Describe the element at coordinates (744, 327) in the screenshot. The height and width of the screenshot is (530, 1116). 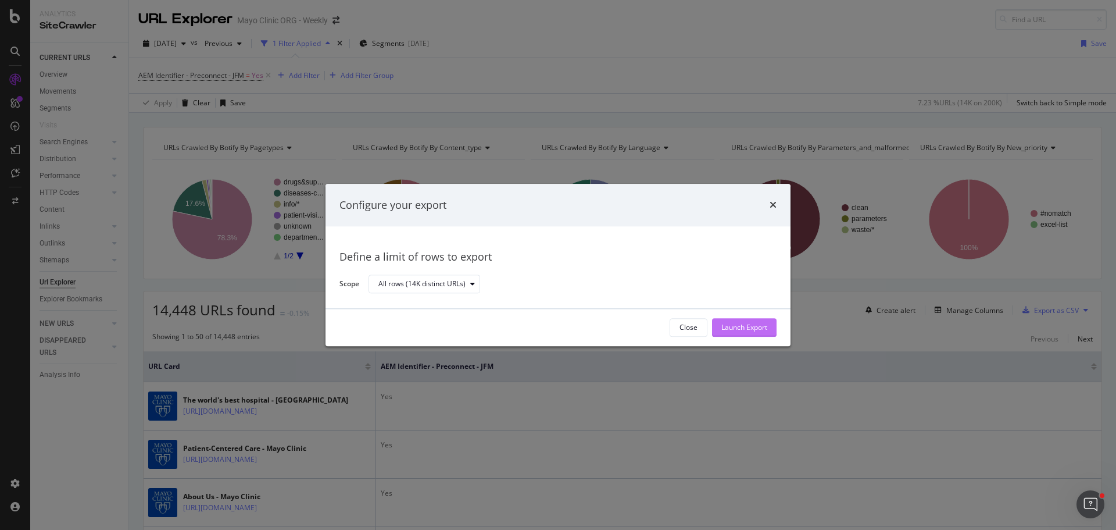
I see `div: Launch Export` at that location.